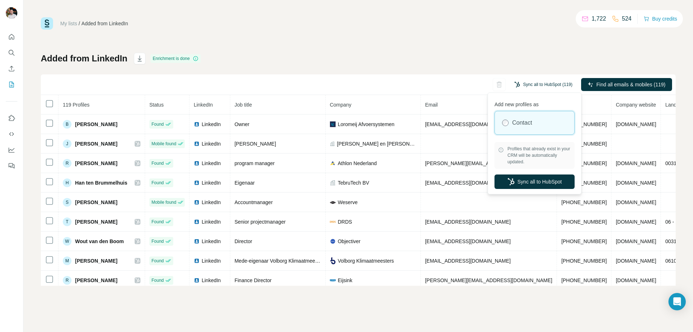  Describe the element at coordinates (534, 181) in the screenshot. I see `button: Sync all to HubSpot` at that location.